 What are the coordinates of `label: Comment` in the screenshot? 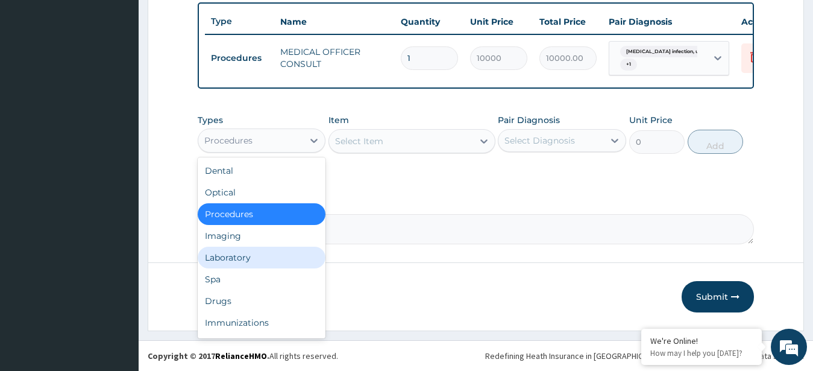 It's located at (476, 202).